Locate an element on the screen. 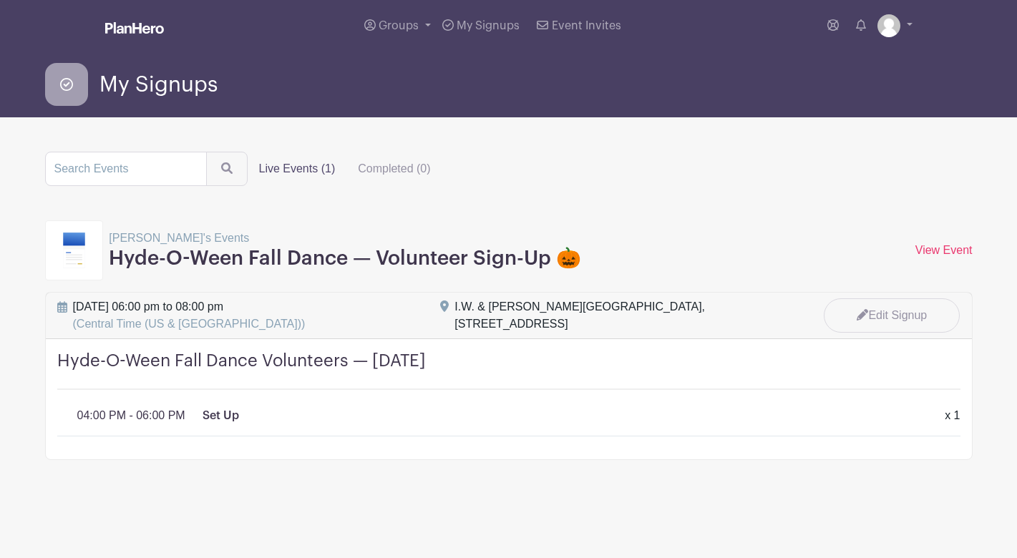 This screenshot has width=1017, height=558. label: Completed (0) is located at coordinates (394, 169).